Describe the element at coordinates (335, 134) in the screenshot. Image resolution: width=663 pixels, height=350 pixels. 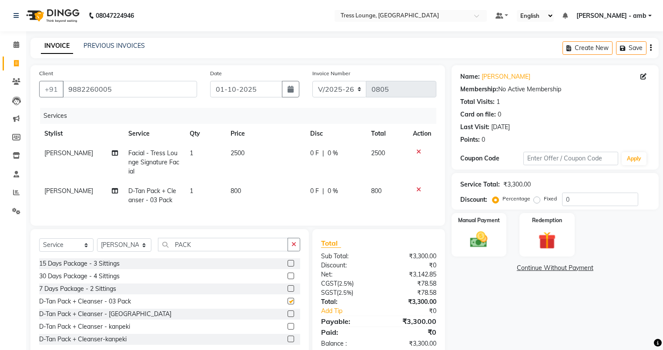
I see `th: Disc` at that location.